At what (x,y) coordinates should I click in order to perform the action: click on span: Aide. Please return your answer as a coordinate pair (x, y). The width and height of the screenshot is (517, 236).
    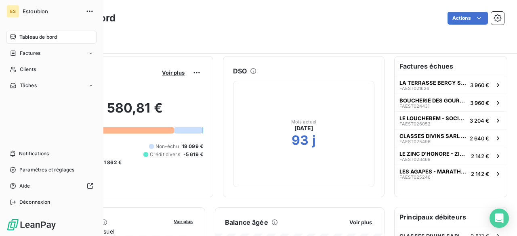
    Looking at the image, I should click on (25, 186).